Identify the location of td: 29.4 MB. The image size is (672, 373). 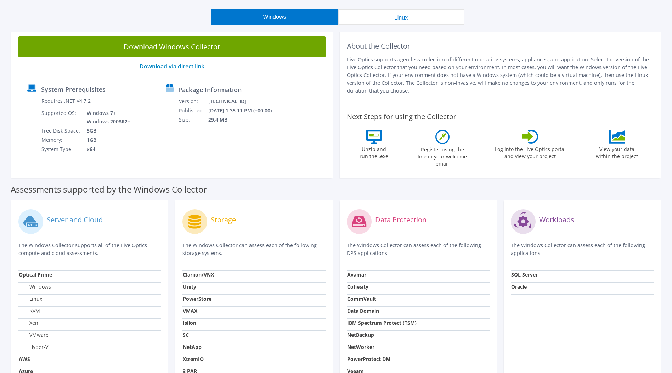
(245, 120).